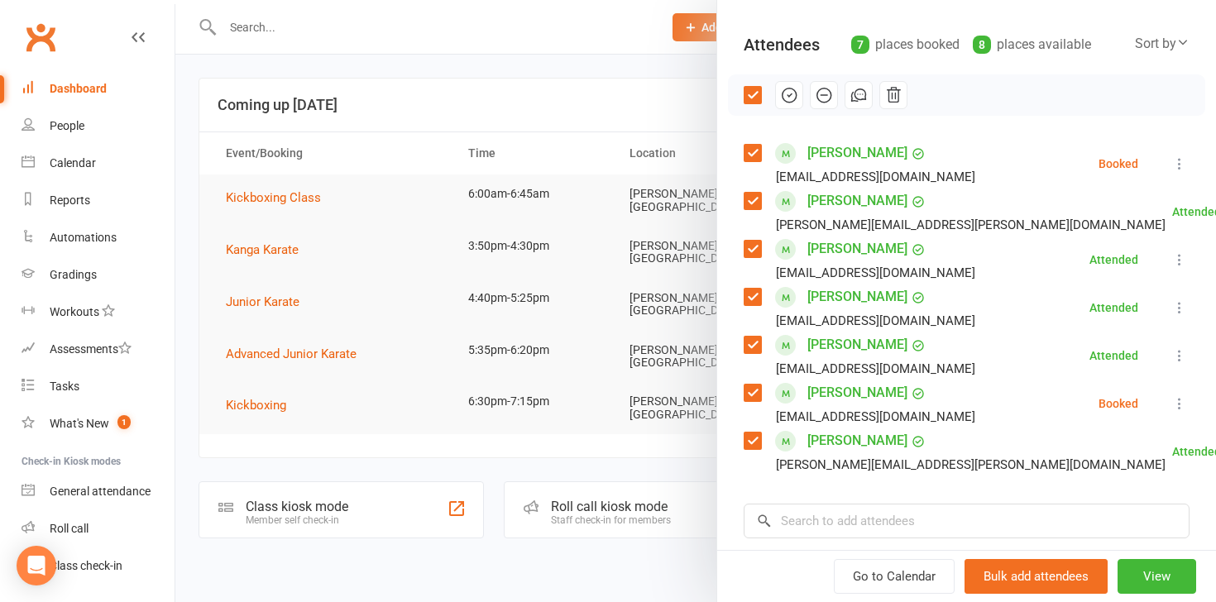 The image size is (1216, 602). I want to click on div: What's New, so click(79, 424).